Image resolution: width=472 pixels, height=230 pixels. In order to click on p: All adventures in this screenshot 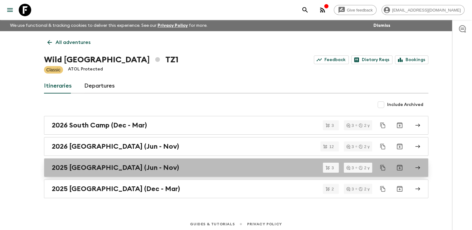, I will do `click(73, 42)`.